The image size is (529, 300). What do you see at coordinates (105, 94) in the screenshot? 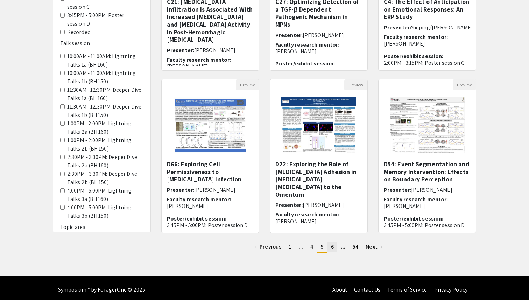
I see `label: 11:30AM - 12:30PM: Deeper Dive Talks 1a (BH 160)` at bounding box center [105, 94].